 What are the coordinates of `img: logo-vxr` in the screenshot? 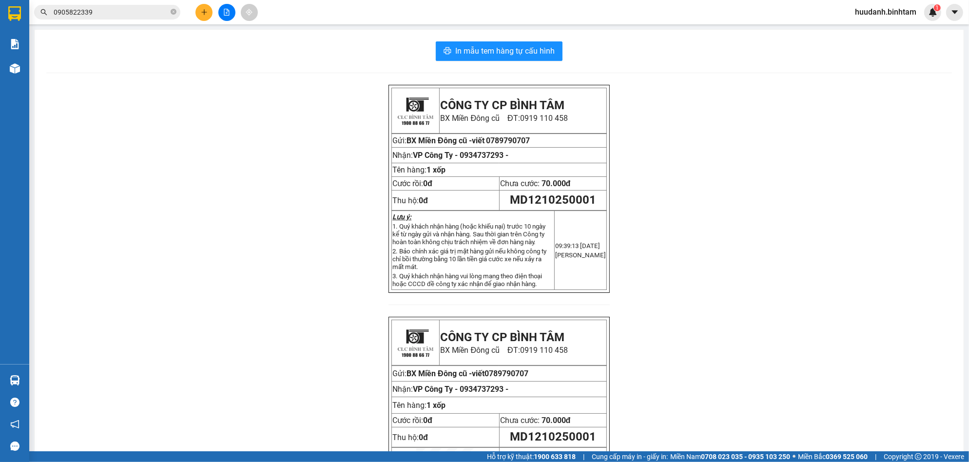 It's located at (15, 14).